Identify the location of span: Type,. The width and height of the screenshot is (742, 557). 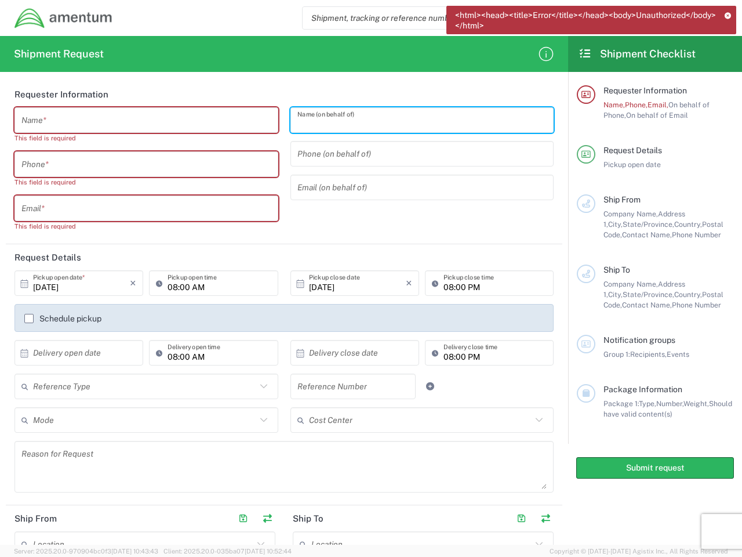
(648, 403).